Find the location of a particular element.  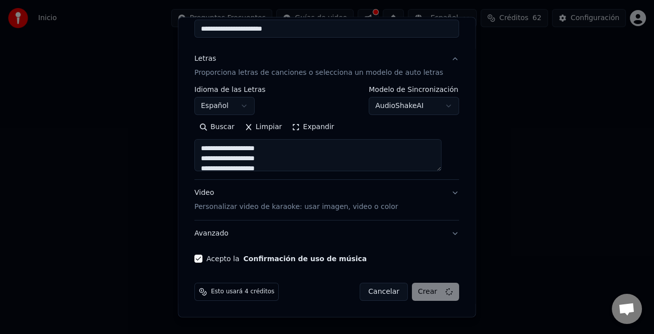

span: Esto usará 4 créditos is located at coordinates (243, 292).